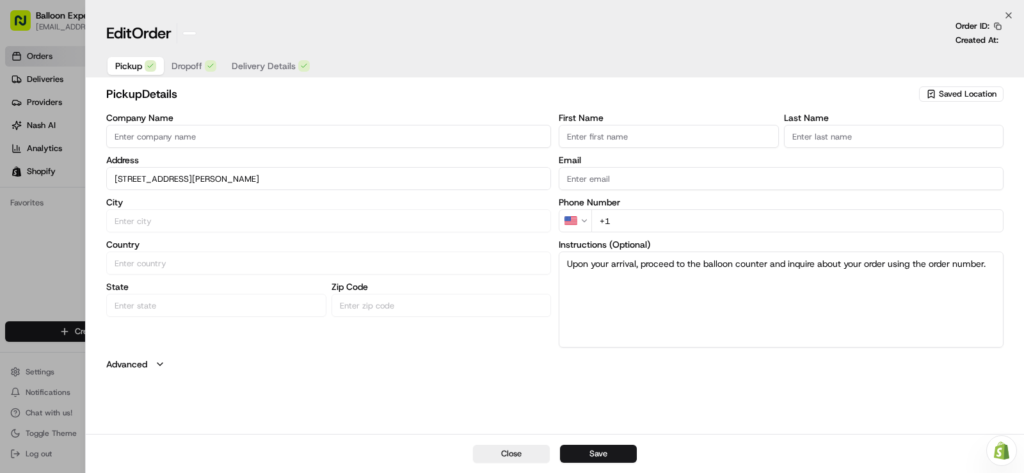 The image size is (1024, 473). Describe the element at coordinates (116, 140) in the screenshot. I see `div: We're available if you need us!` at that location.